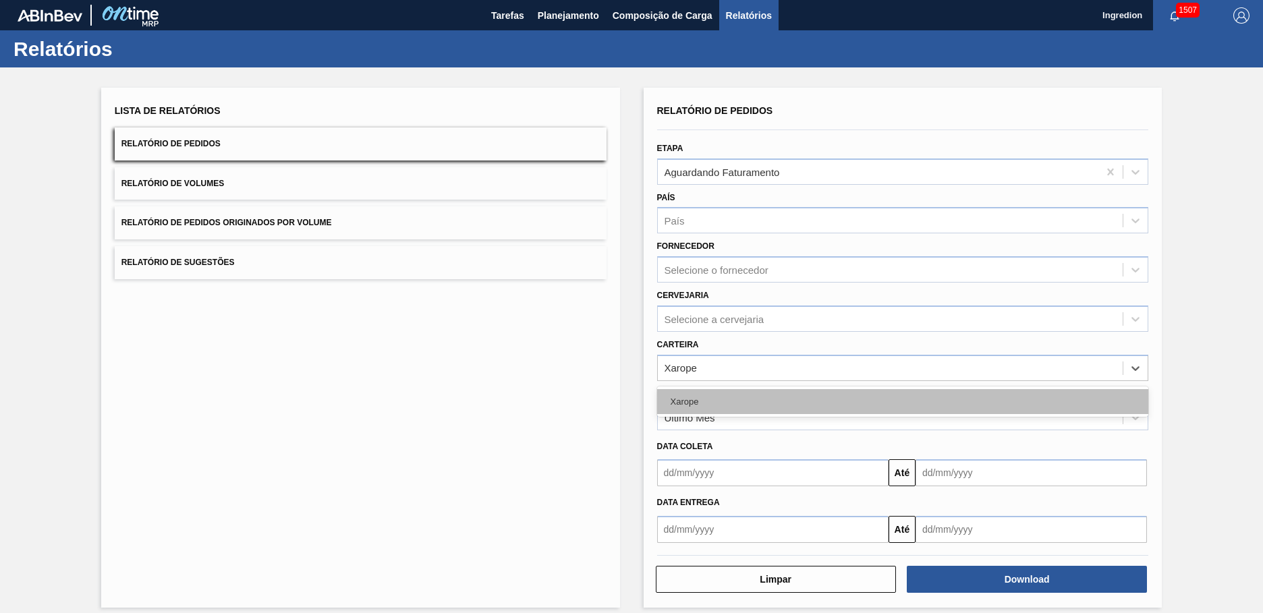 This screenshot has height=613, width=1263. What do you see at coordinates (1175, 16) in the screenshot?
I see `button: Notificações` at bounding box center [1175, 16].